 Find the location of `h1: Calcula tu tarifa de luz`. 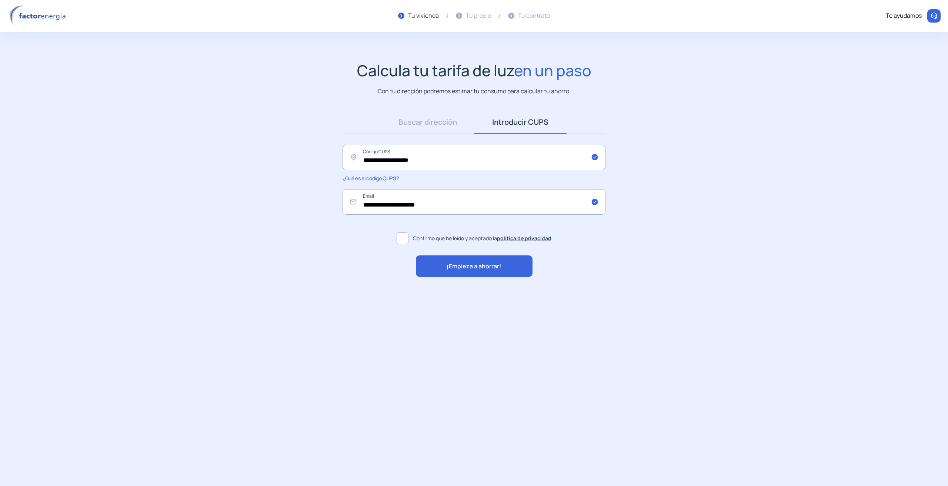

h1: Calcula tu tarifa de luz is located at coordinates (474, 70).